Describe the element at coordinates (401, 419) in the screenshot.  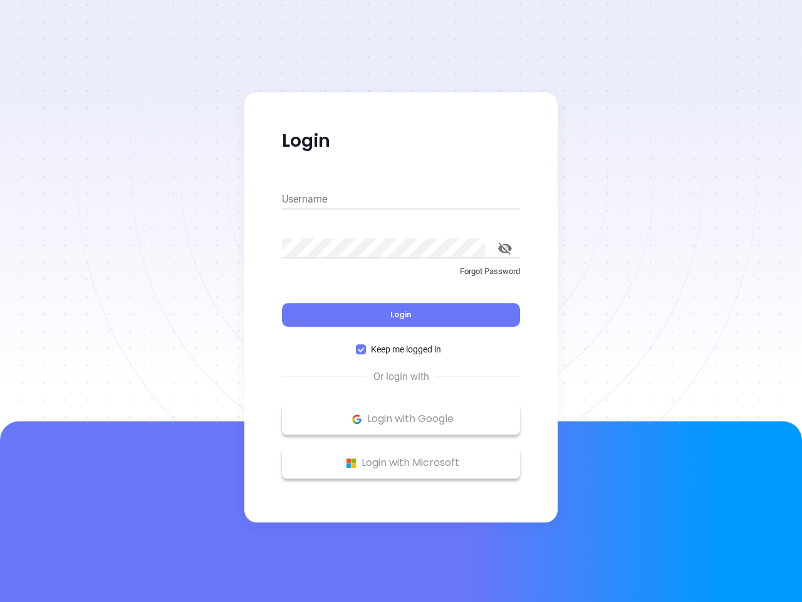
I see `button: Google Logo Login with Google` at that location.